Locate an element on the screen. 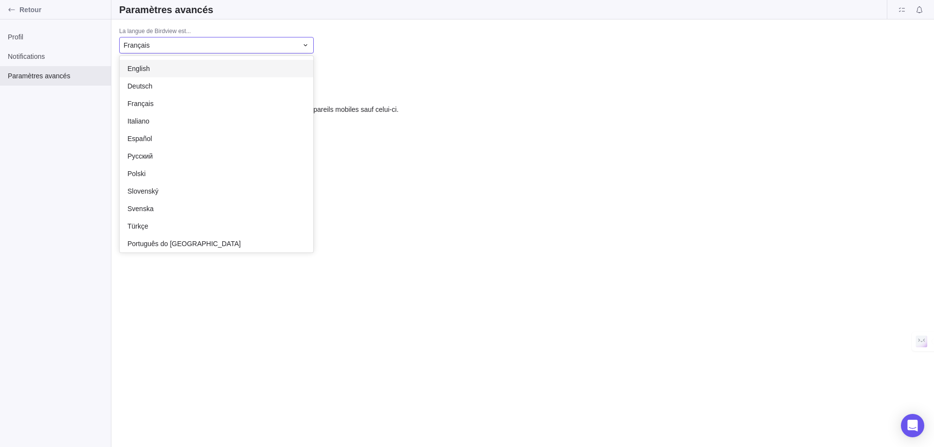 The image size is (934, 447). span: Türkçe is located at coordinates (138, 226).